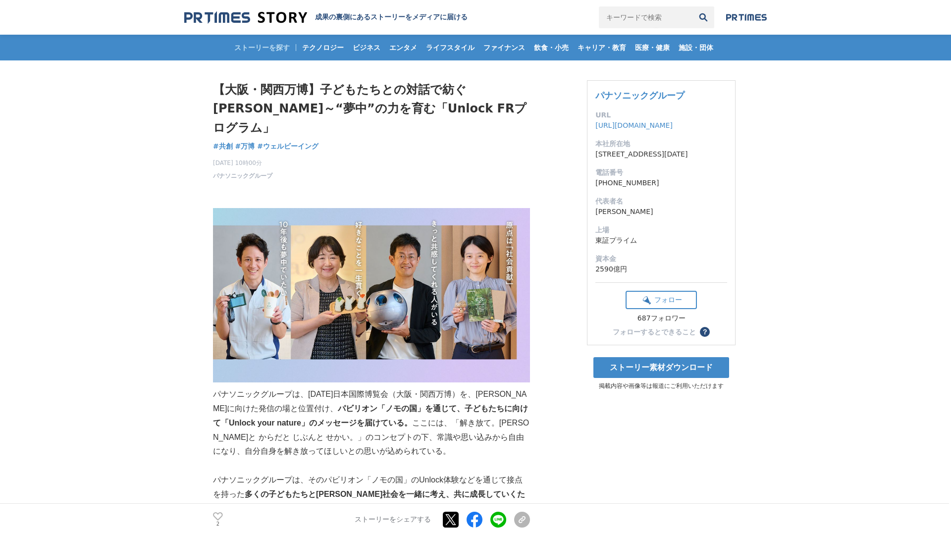 Image resolution: width=951 pixels, height=535 pixels. What do you see at coordinates (746, 17) in the screenshot?
I see `a: prtimes` at bounding box center [746, 17].